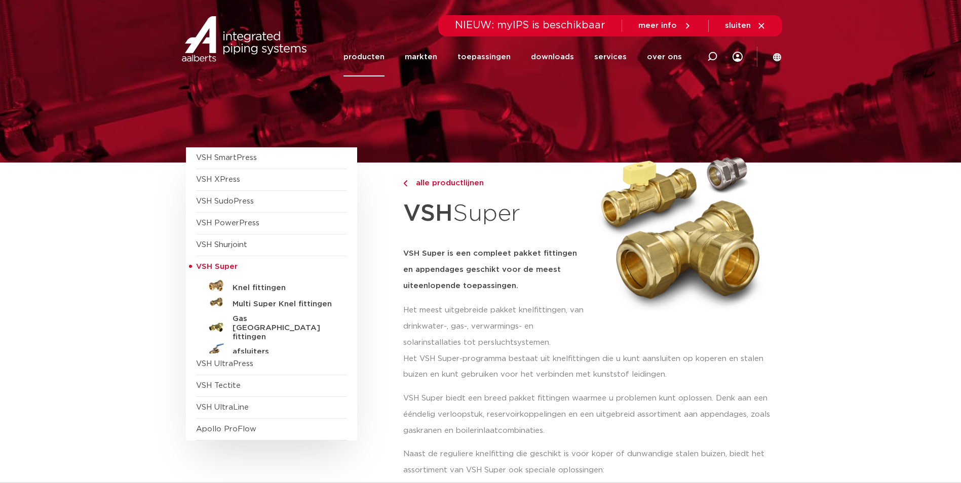 The image size is (961, 483). What do you see at coordinates (552, 57) in the screenshot?
I see `a: downloads` at bounding box center [552, 57].